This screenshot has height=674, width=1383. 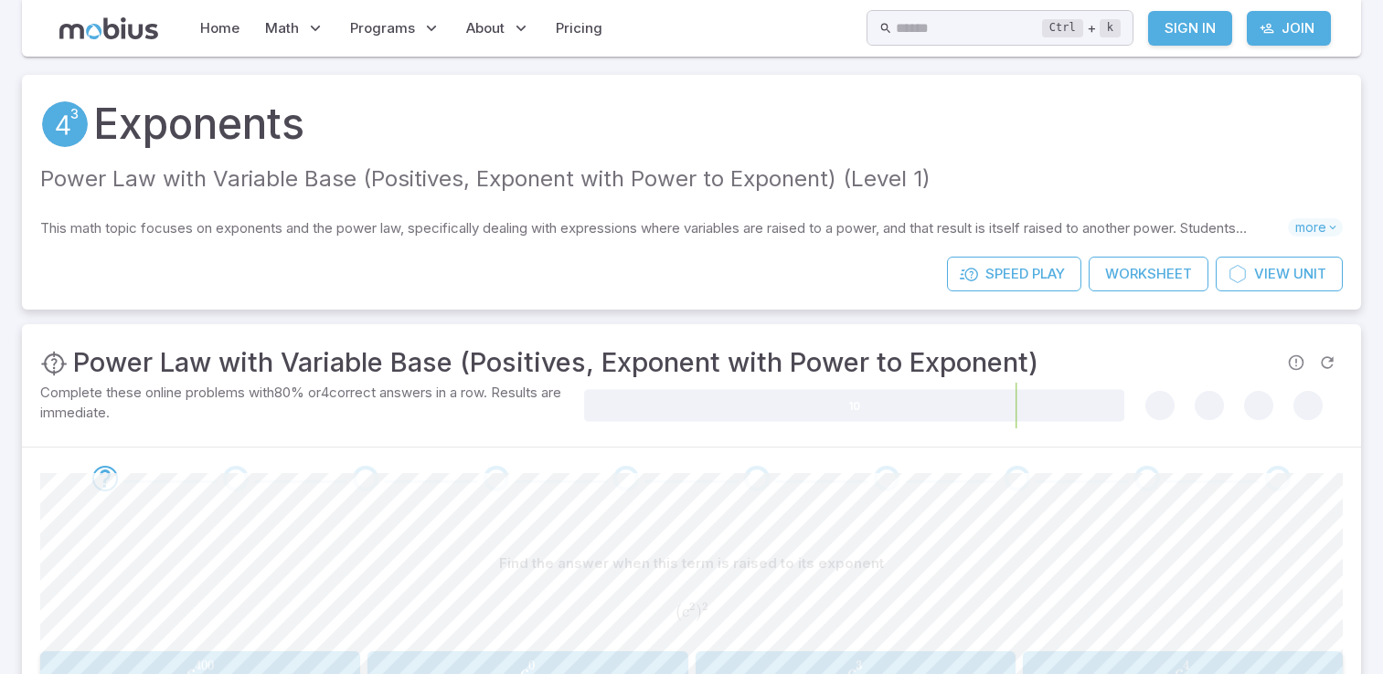 What do you see at coordinates (1185, 665) in the screenshot?
I see `span: 4` at bounding box center [1185, 665].